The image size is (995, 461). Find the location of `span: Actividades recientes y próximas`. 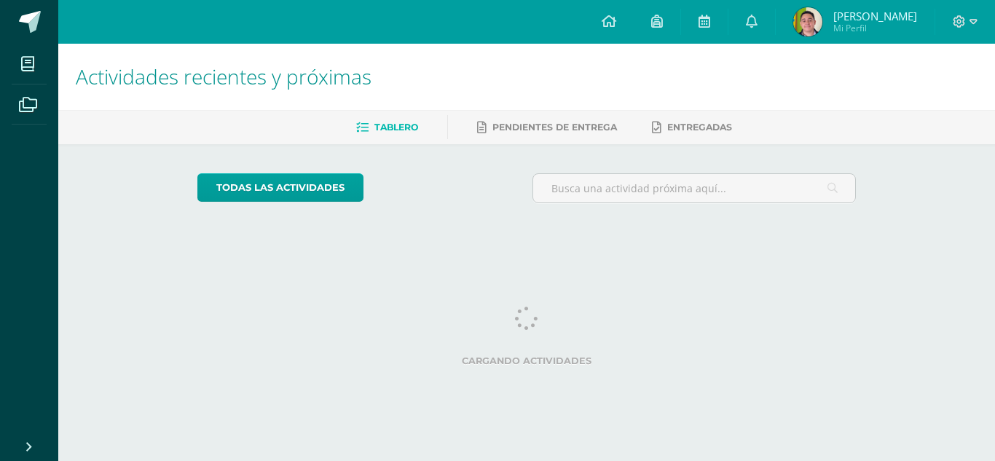

span: Actividades recientes y próximas is located at coordinates (224, 77).